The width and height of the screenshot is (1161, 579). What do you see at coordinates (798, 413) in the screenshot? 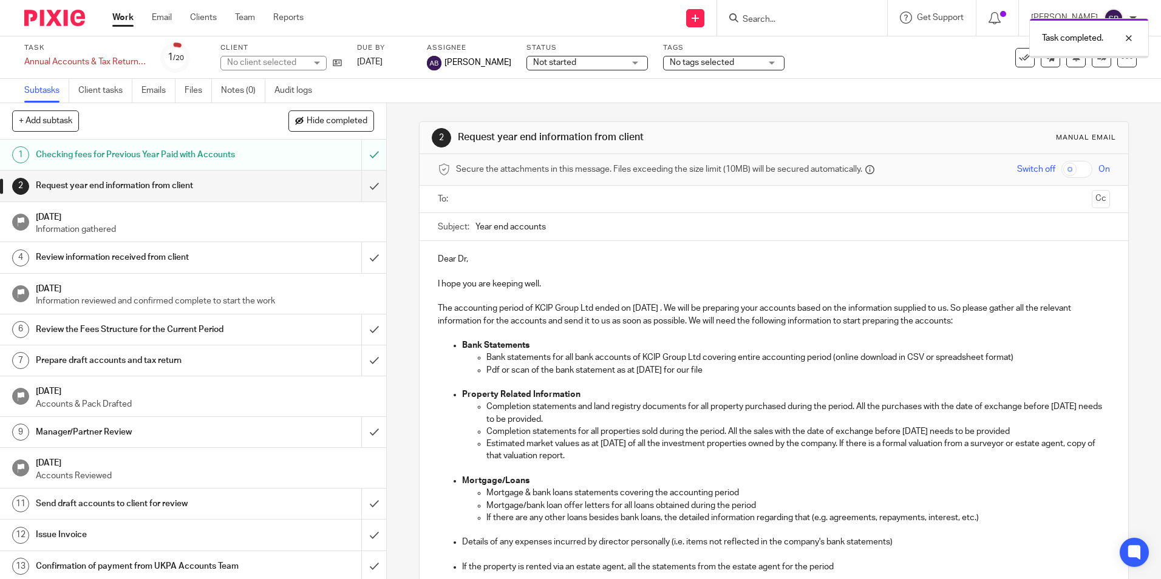
I see `p: Completion statements and land registry documents for all property purchased during the period. A...` at bounding box center [798, 413].